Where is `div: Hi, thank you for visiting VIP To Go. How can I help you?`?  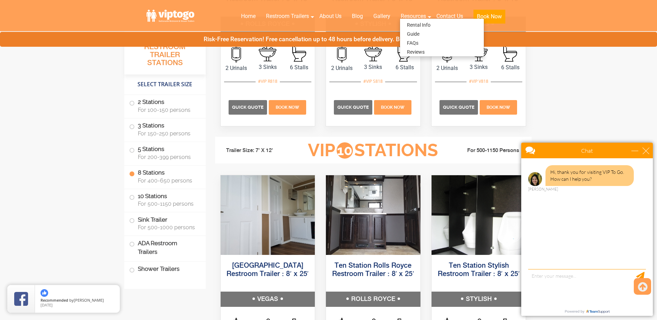
div: Hi, thank you for visiting VIP To Go. How can I help you? is located at coordinates (72, 37).